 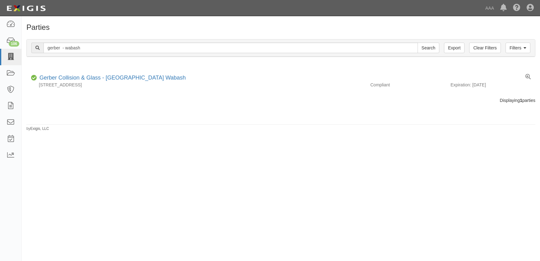 What do you see at coordinates (34, 78) in the screenshot?
I see `i: Compliant` at bounding box center [34, 78].